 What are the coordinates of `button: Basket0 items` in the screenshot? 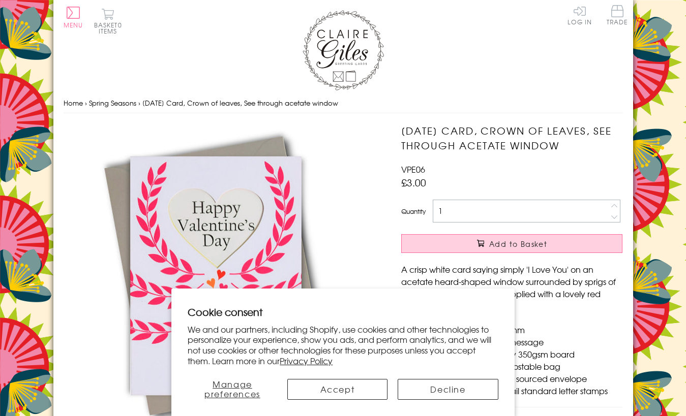 It's located at (108, 21).